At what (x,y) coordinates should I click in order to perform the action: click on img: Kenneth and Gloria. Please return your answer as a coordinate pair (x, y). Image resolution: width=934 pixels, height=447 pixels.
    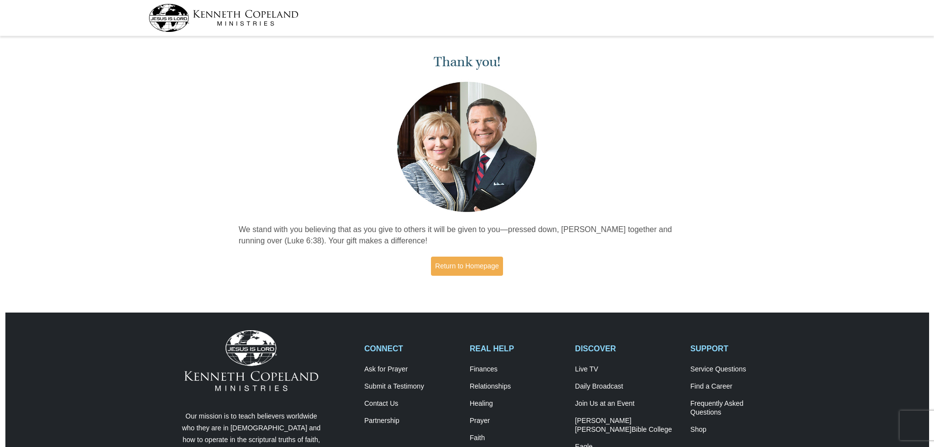
    Looking at the image, I should click on (467, 147).